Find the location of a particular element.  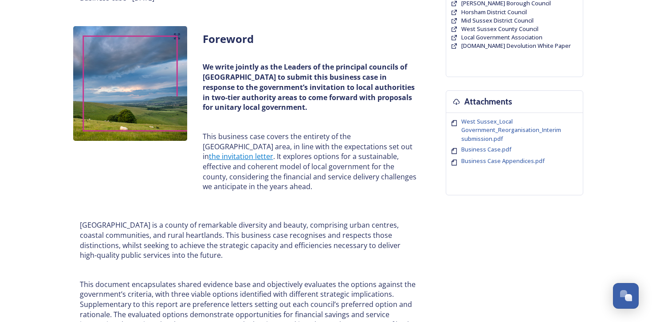

span: Mid Sussex District Council is located at coordinates (497, 20).